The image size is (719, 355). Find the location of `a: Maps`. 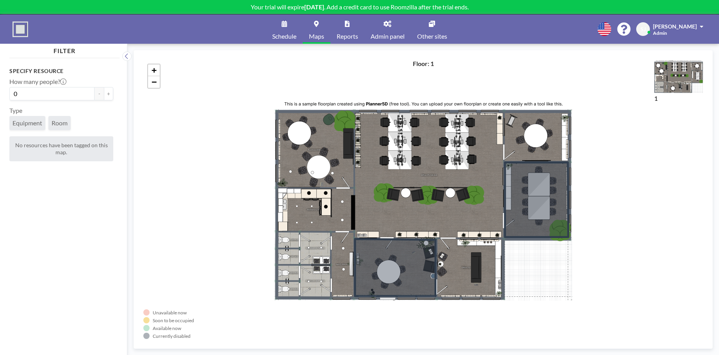

a: Maps is located at coordinates (317, 29).